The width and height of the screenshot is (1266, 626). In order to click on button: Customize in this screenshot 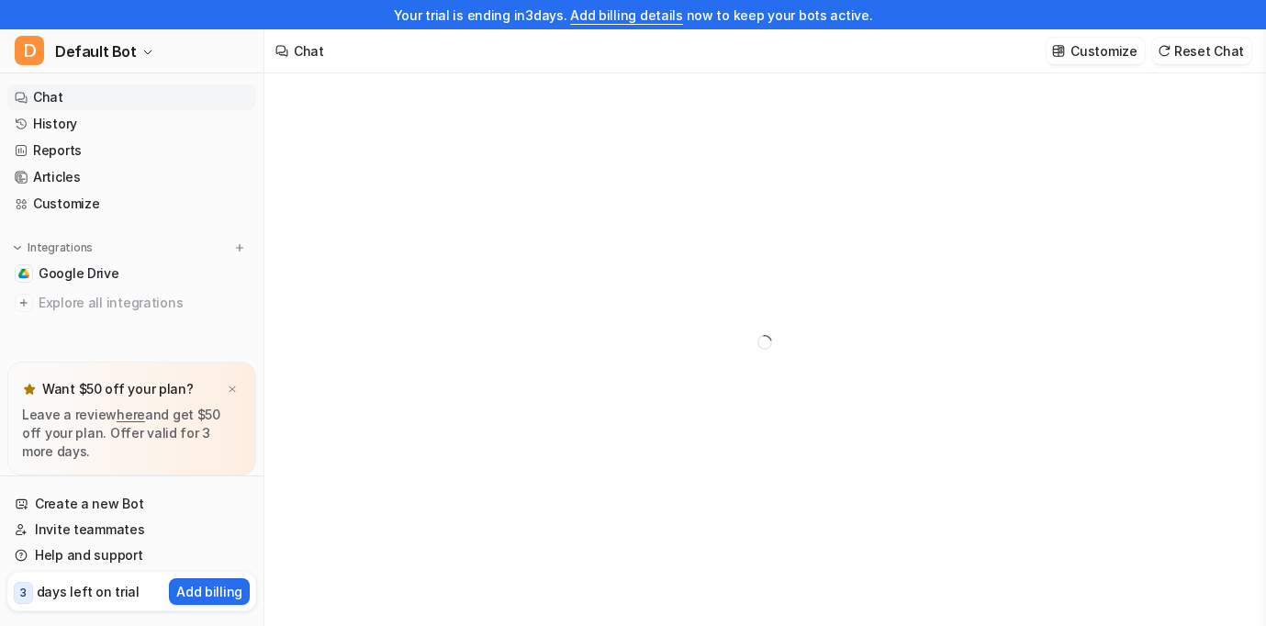, I will do `click(1095, 50)`.